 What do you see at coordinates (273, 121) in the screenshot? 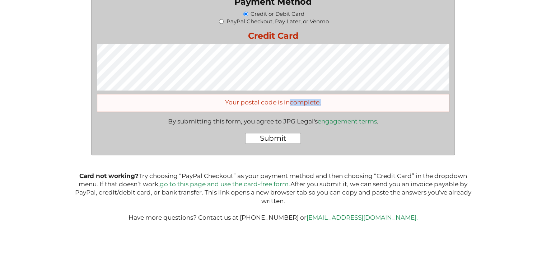
I see `div: By submitting this form, you agree to JPG Legal's .` at bounding box center [273, 121].